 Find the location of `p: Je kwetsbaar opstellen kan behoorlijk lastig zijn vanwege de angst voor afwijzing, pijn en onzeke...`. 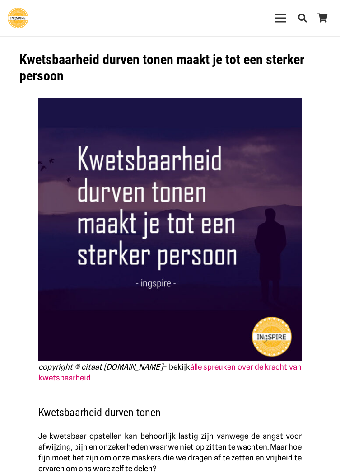

p: Je kwetsbaar opstellen kan behoorlijk lastig zijn vanwege de angst voor afwijzing, pijn en onzeke... is located at coordinates (170, 452).